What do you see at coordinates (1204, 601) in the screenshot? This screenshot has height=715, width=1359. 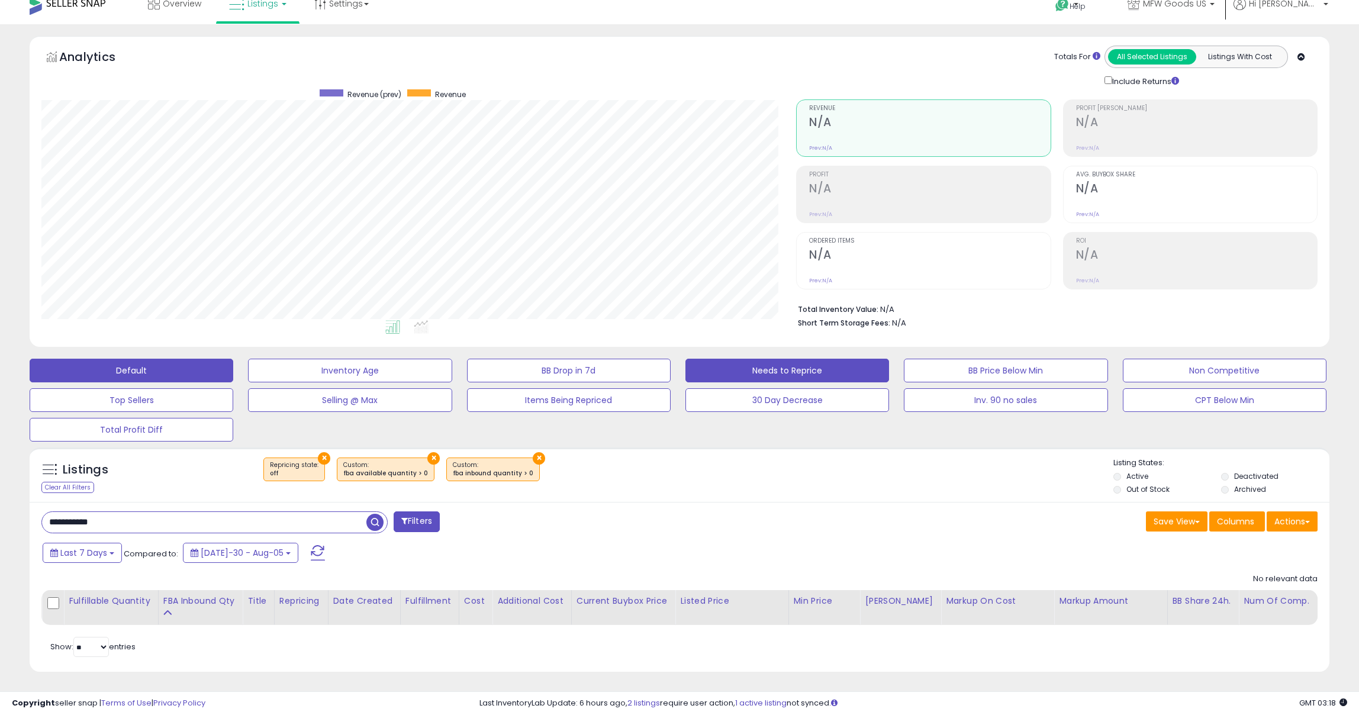 I see `div: BB Share 24h.` at bounding box center [1204, 601].